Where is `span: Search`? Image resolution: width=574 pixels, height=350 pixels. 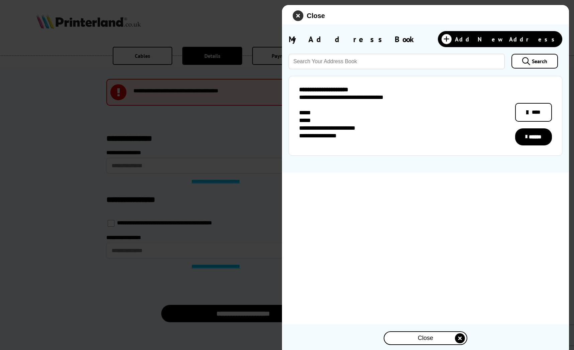
span: Search is located at coordinates (539, 61).